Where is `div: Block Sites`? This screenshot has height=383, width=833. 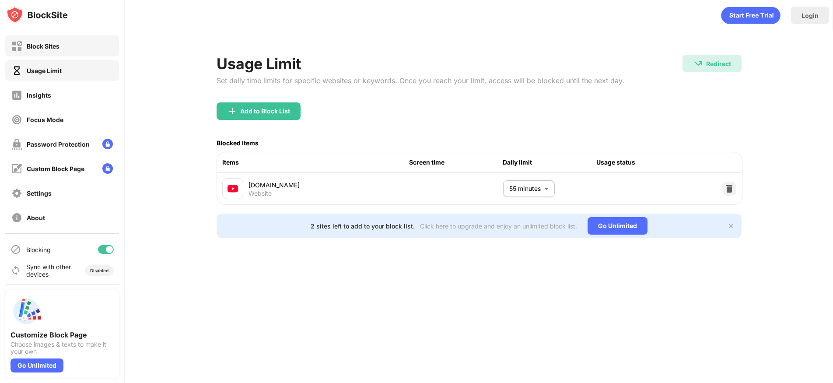
div: Block Sites is located at coordinates (43, 46).